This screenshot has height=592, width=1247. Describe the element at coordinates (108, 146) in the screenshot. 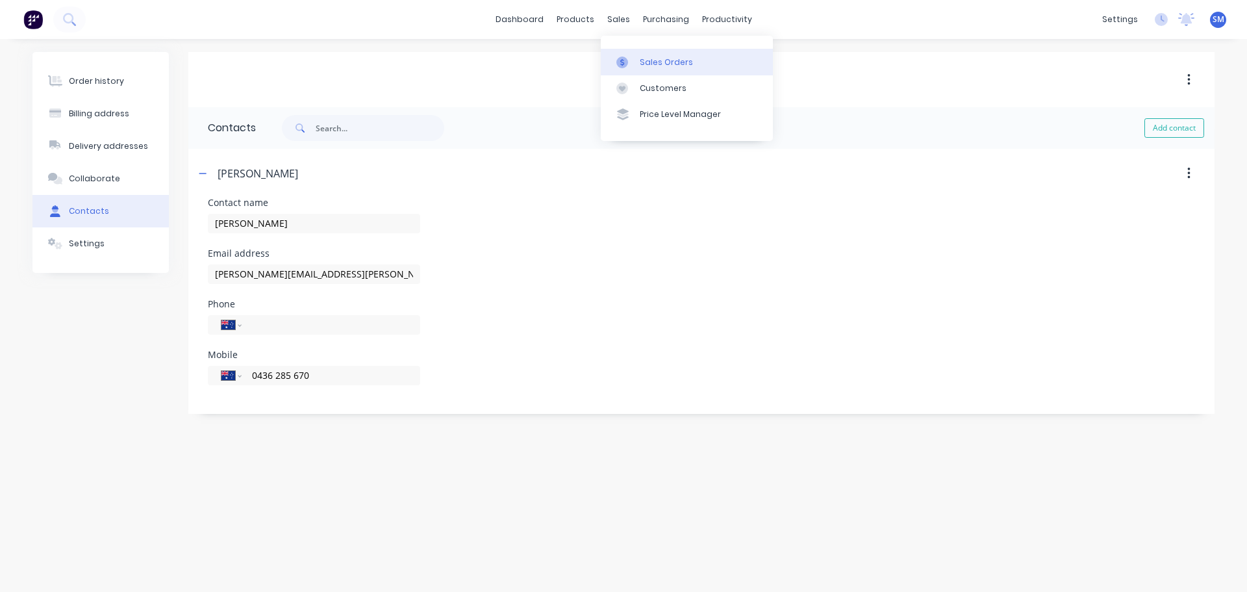

I see `div: Delivery addresses` at that location.